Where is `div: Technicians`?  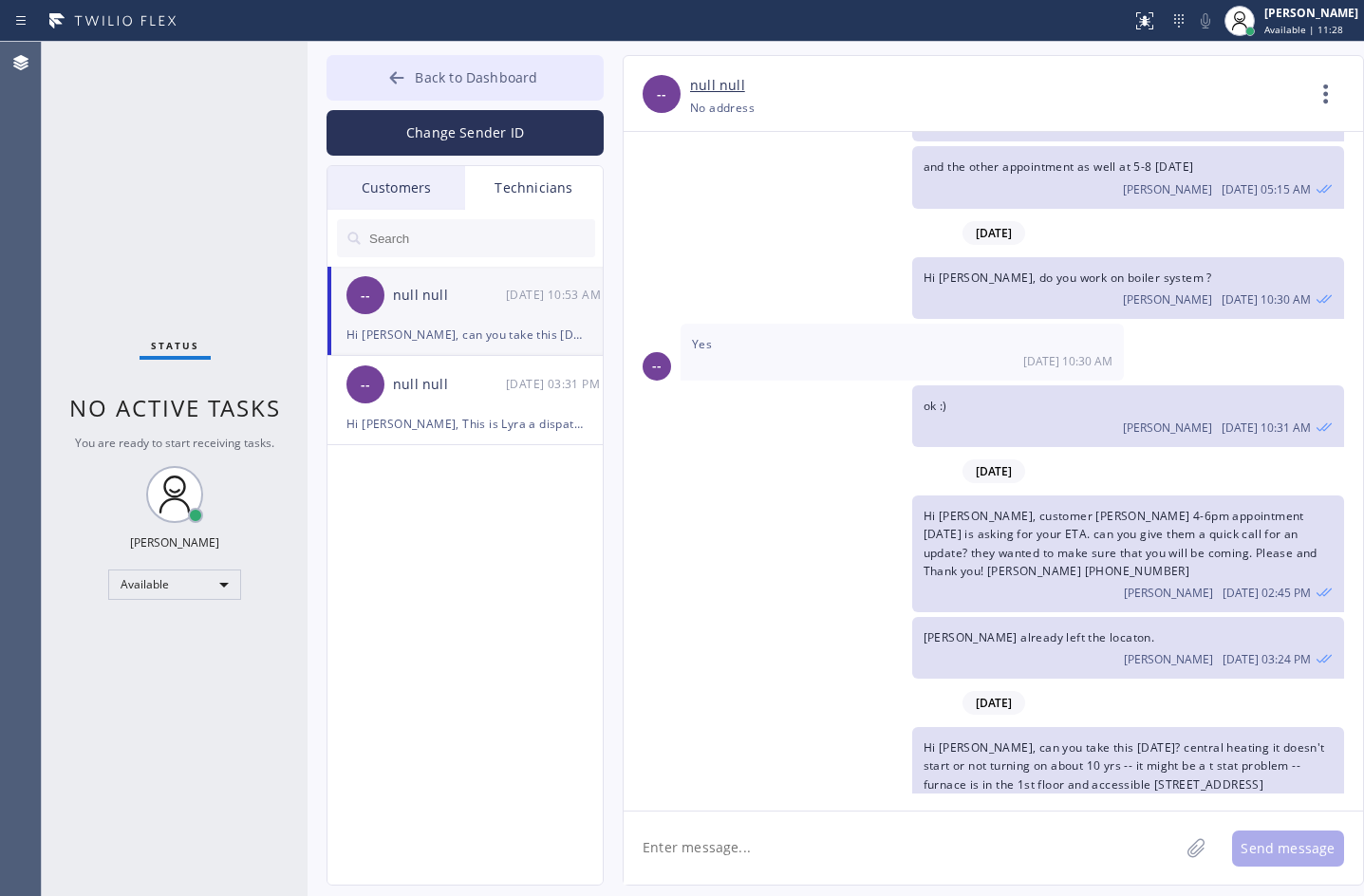
div: Technicians is located at coordinates (534, 187).